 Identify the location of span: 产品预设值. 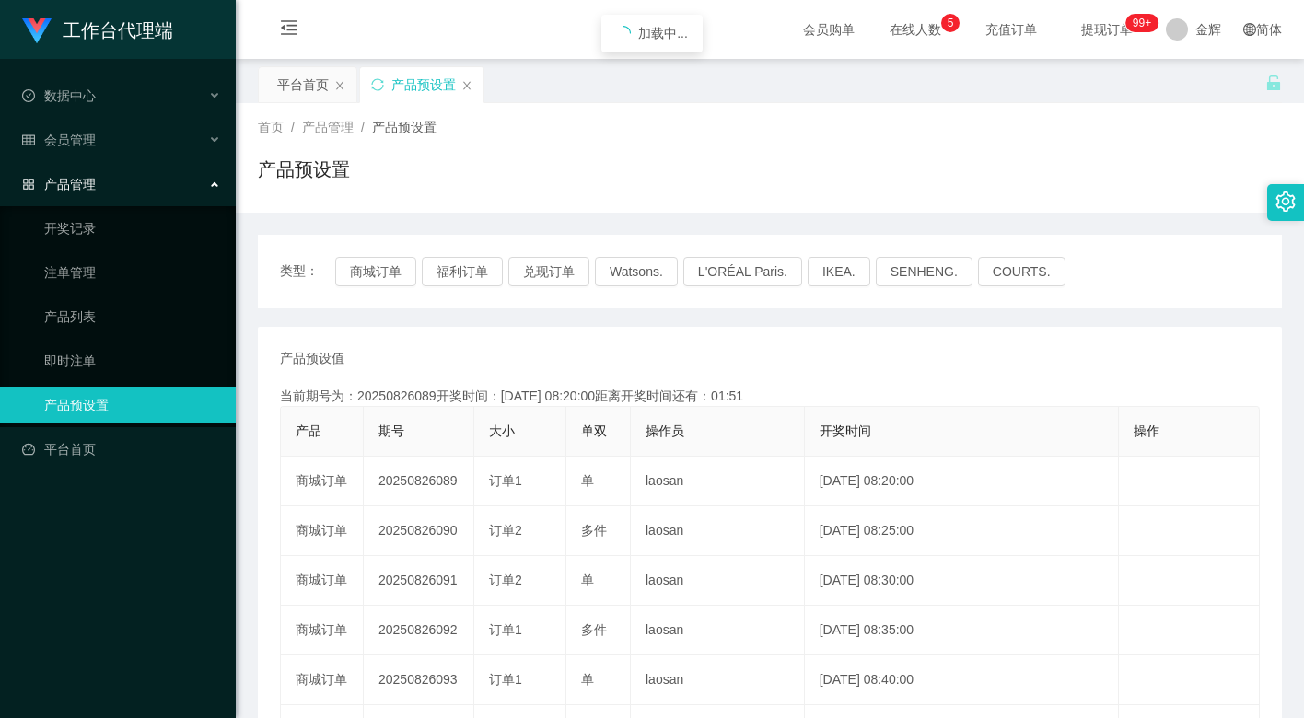
(312, 358).